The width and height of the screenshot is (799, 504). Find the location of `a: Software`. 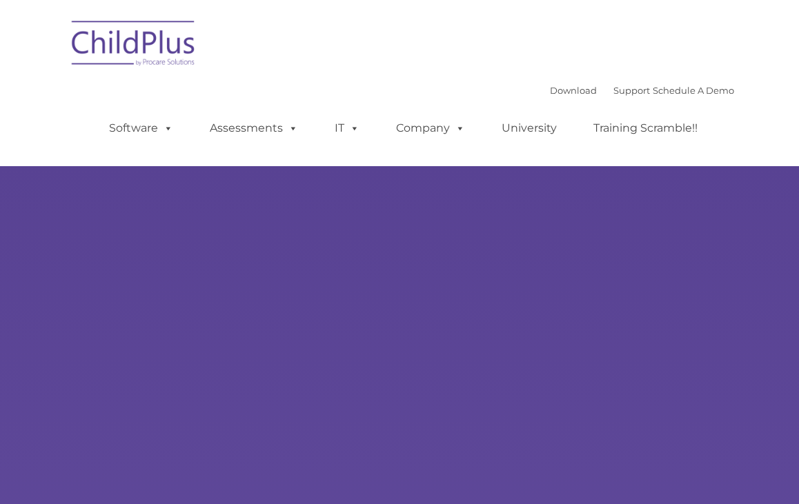

a: Software is located at coordinates (141, 128).